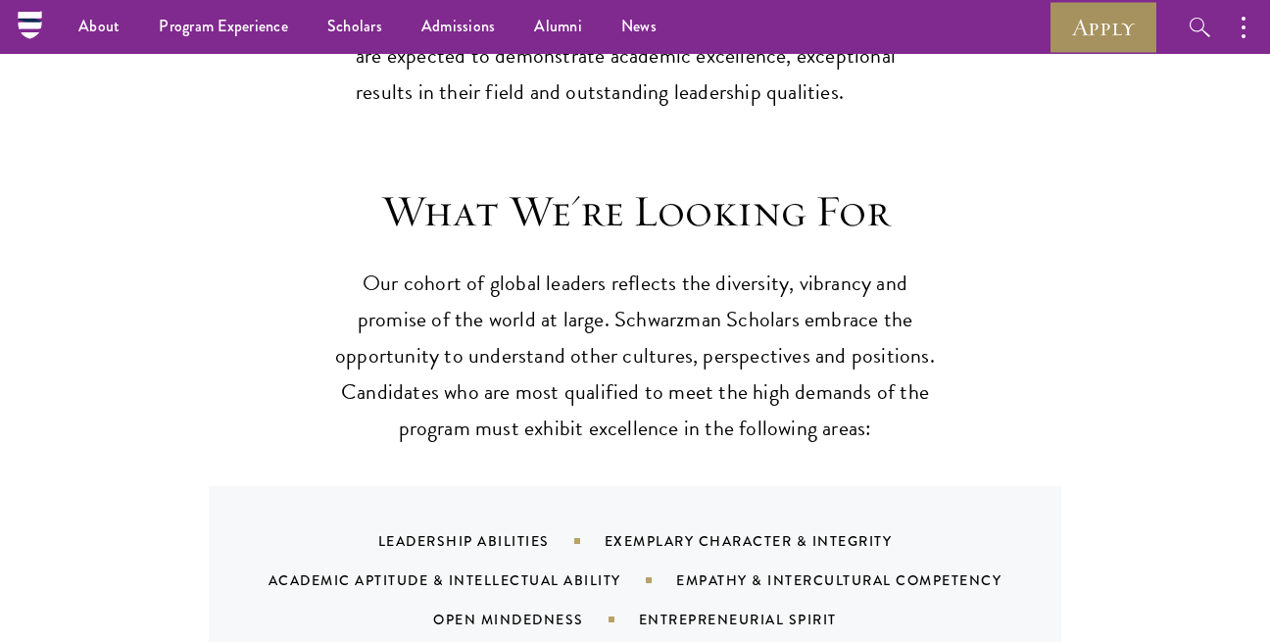 This screenshot has height=642, width=1270. I want to click on div: Exemplary Character & Integrity, so click(773, 541).